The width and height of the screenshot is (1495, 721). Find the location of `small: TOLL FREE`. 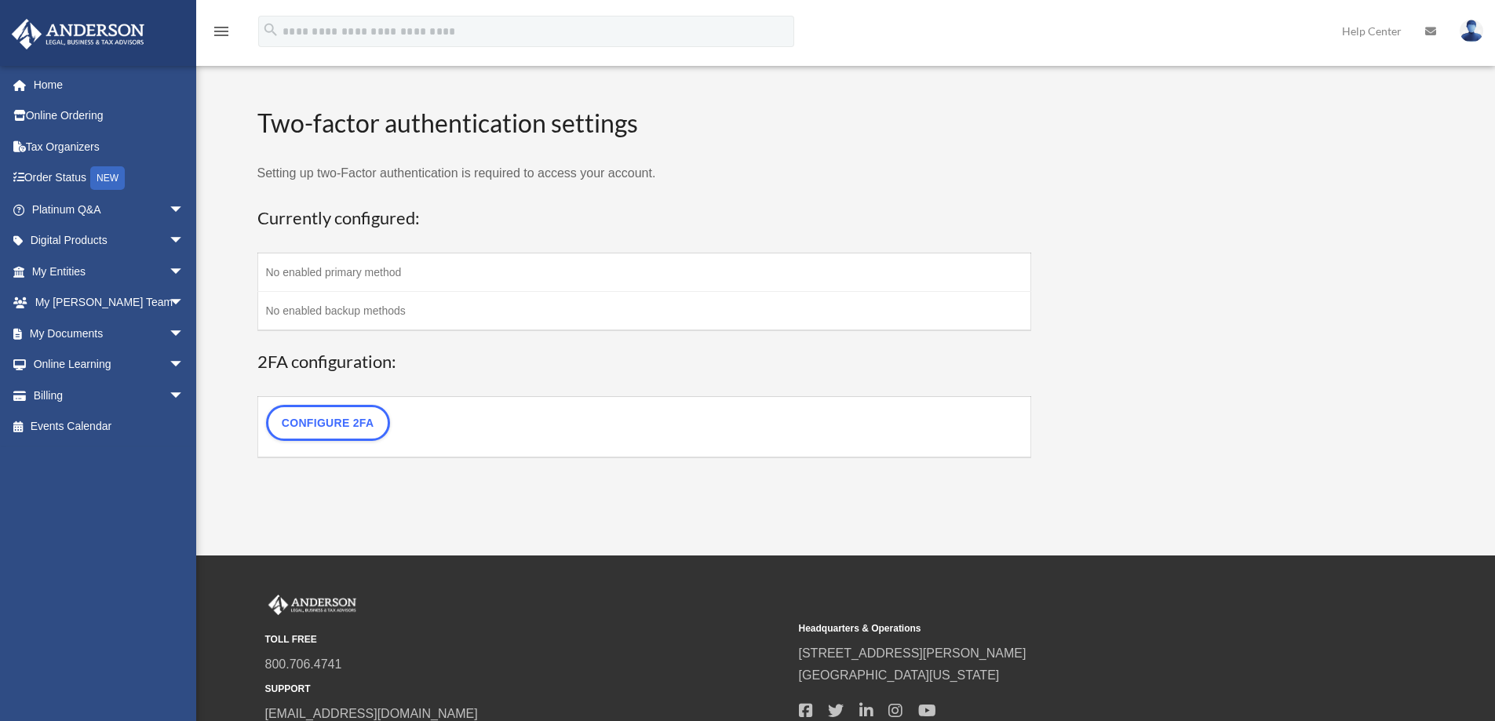

small: TOLL FREE is located at coordinates (527, 640).